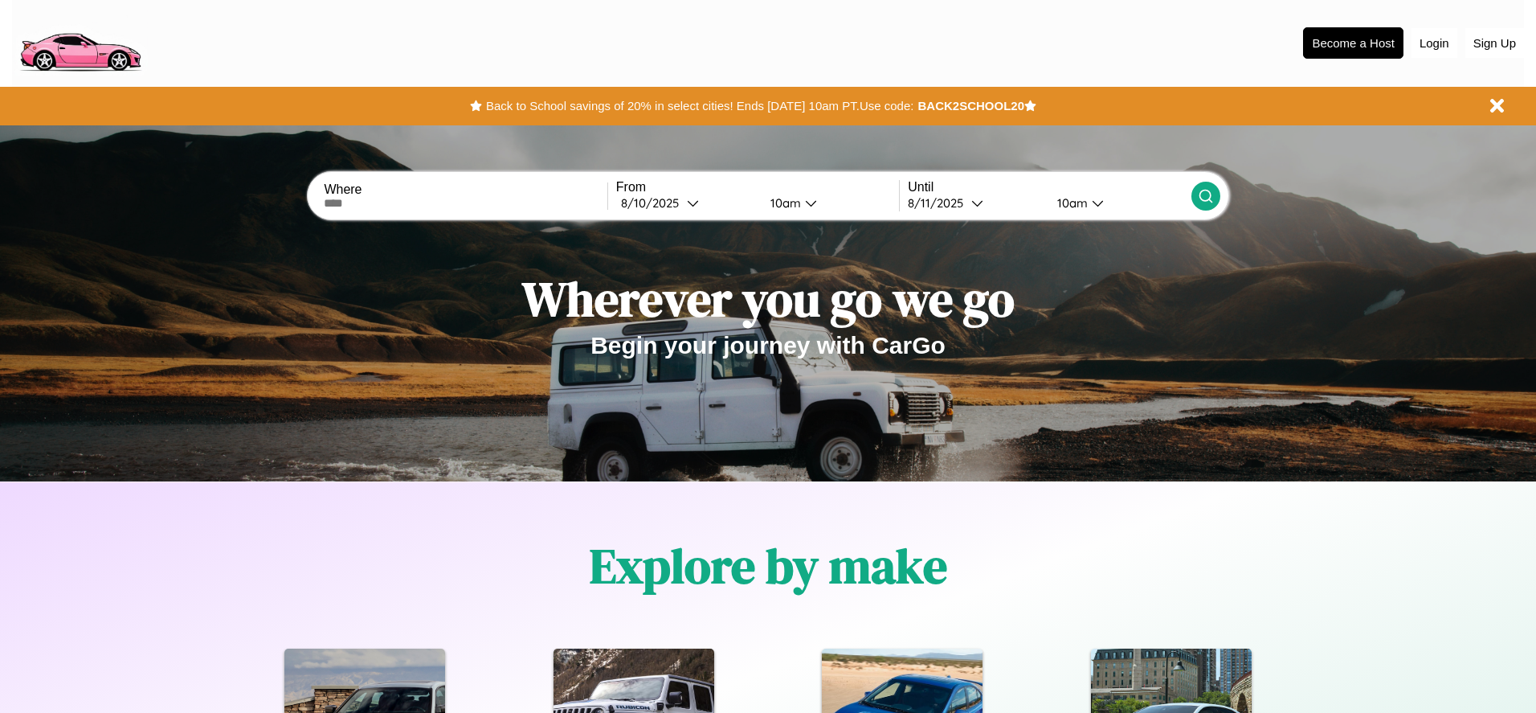 This screenshot has width=1536, height=713. What do you see at coordinates (1434, 43) in the screenshot?
I see `button: Login` at bounding box center [1434, 43].